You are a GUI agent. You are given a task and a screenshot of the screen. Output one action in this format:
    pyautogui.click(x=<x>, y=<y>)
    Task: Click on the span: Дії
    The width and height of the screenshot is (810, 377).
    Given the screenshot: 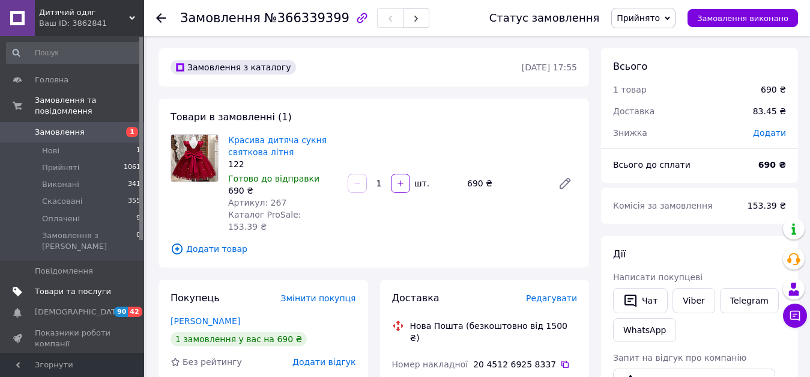 What is the action you would take?
    pyautogui.click(x=619, y=253)
    